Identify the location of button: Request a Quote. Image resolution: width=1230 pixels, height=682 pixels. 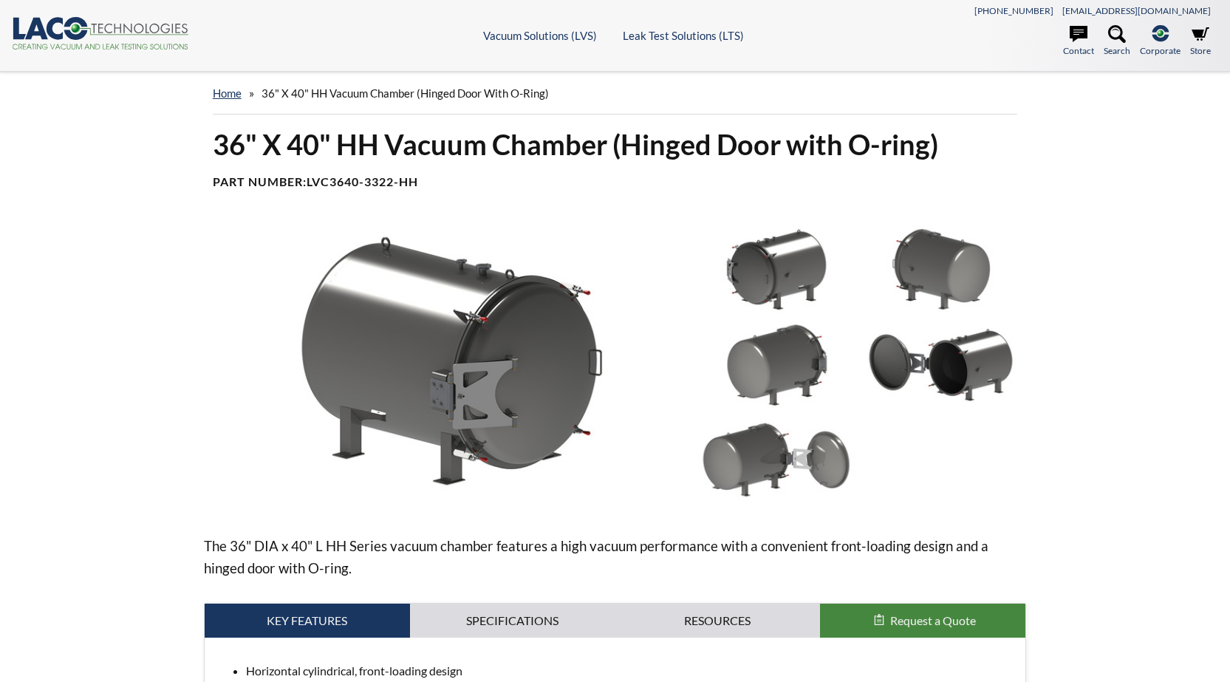
(923, 621).